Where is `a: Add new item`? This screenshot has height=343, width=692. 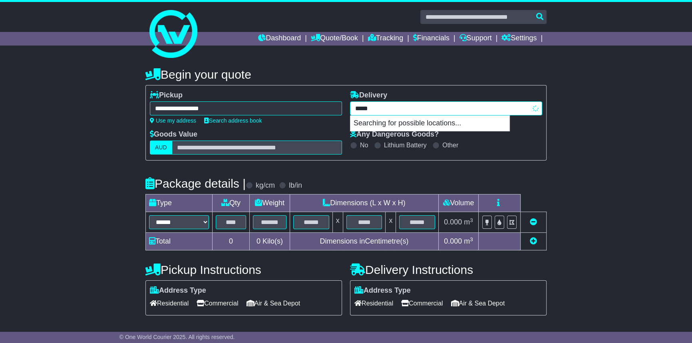
a: Add new item is located at coordinates (533, 241).